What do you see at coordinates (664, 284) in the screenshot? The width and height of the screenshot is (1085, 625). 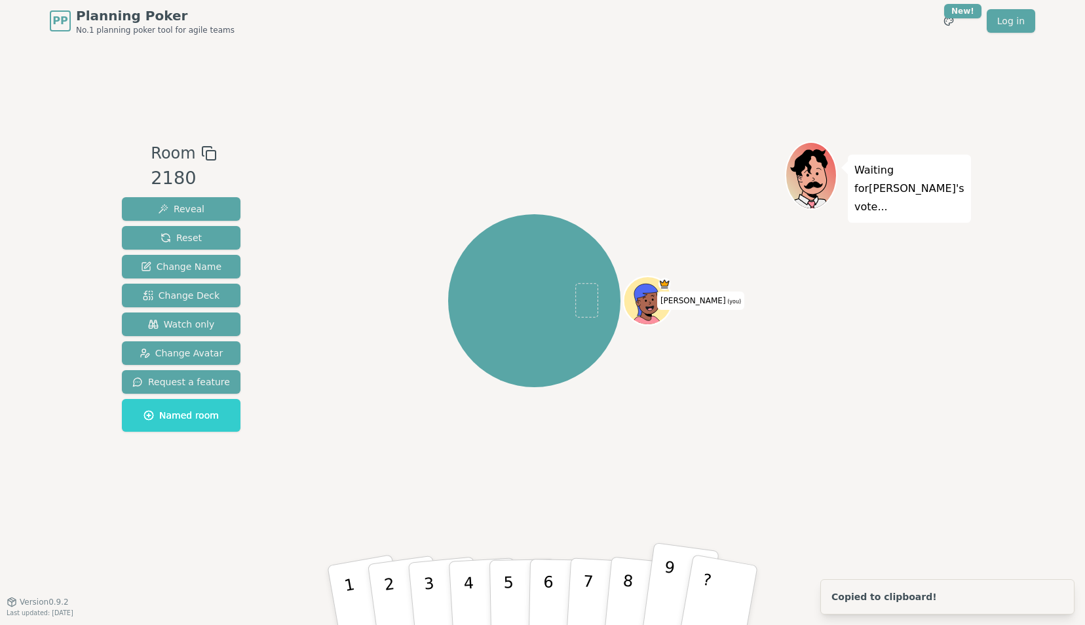 I see `span: Natasha is the host` at bounding box center [664, 284].